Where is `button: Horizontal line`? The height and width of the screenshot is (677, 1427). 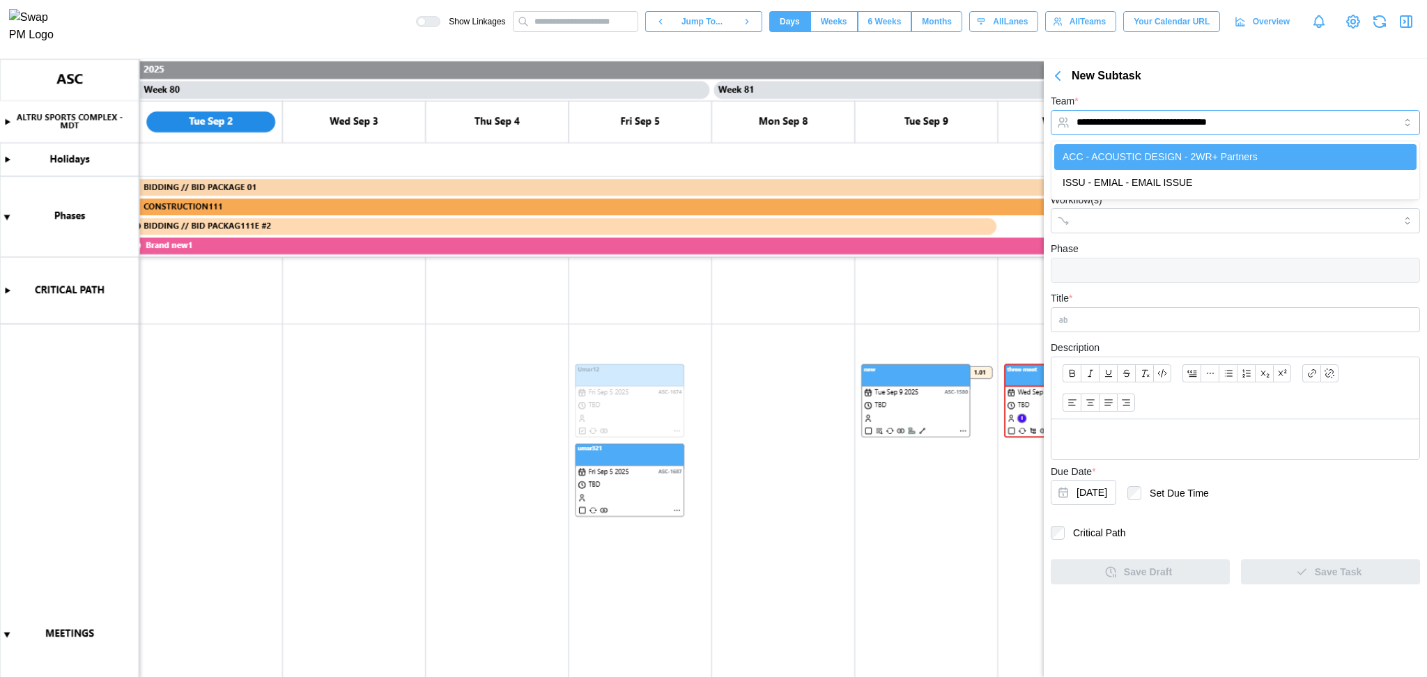 button: Horizontal line is located at coordinates (1210, 374).